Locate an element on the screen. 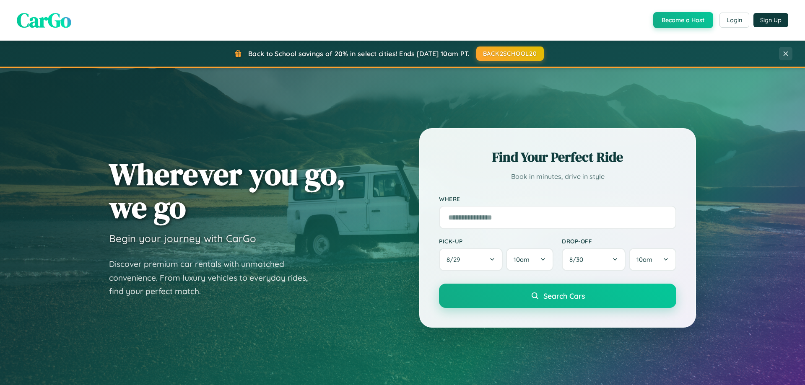 The height and width of the screenshot is (385, 805). label: Pick-up is located at coordinates (496, 241).